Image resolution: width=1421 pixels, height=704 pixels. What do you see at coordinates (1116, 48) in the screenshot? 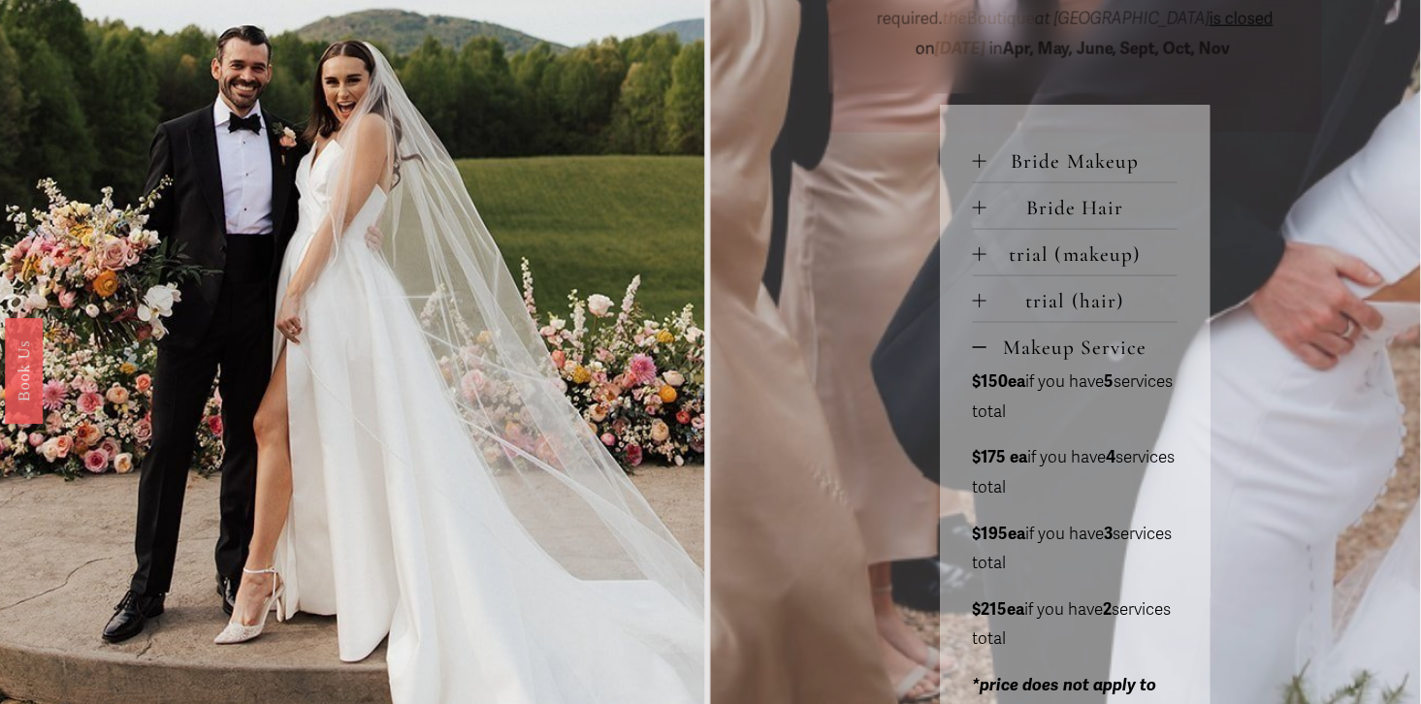
I see `strong: Apr, May, June, Sept, Oct, Nov` at bounding box center [1116, 48].